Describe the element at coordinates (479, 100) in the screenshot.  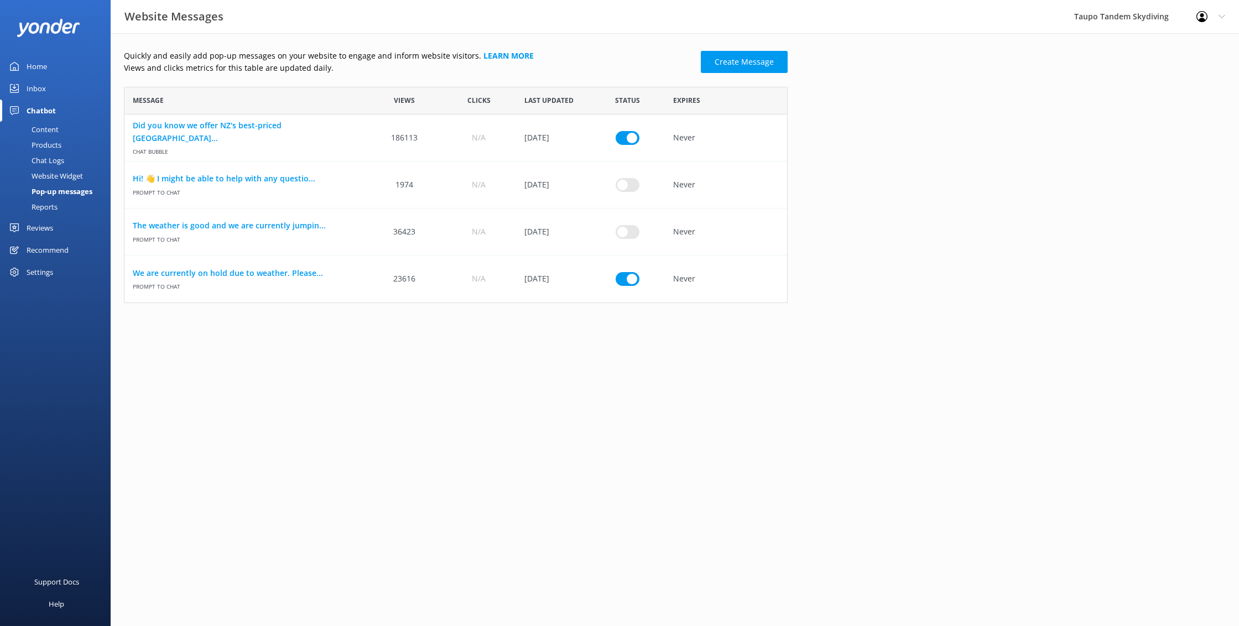
I see `span: Clicks` at that location.